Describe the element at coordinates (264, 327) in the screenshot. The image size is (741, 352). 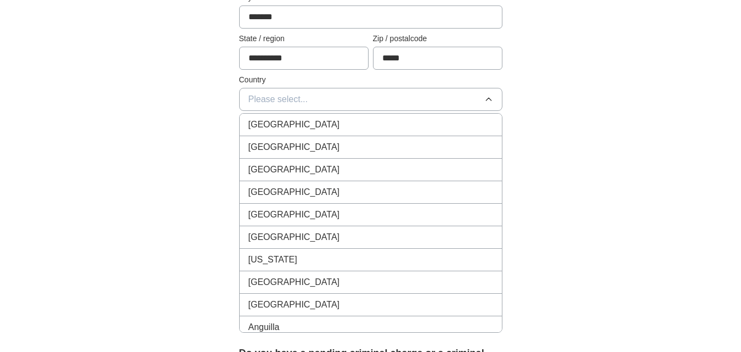
I see `span: Anguilla` at that location.